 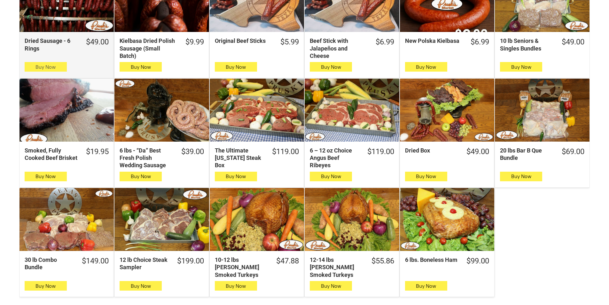 I want to click on a: $99.006 lbs. Boneless Ham, so click(x=447, y=261).